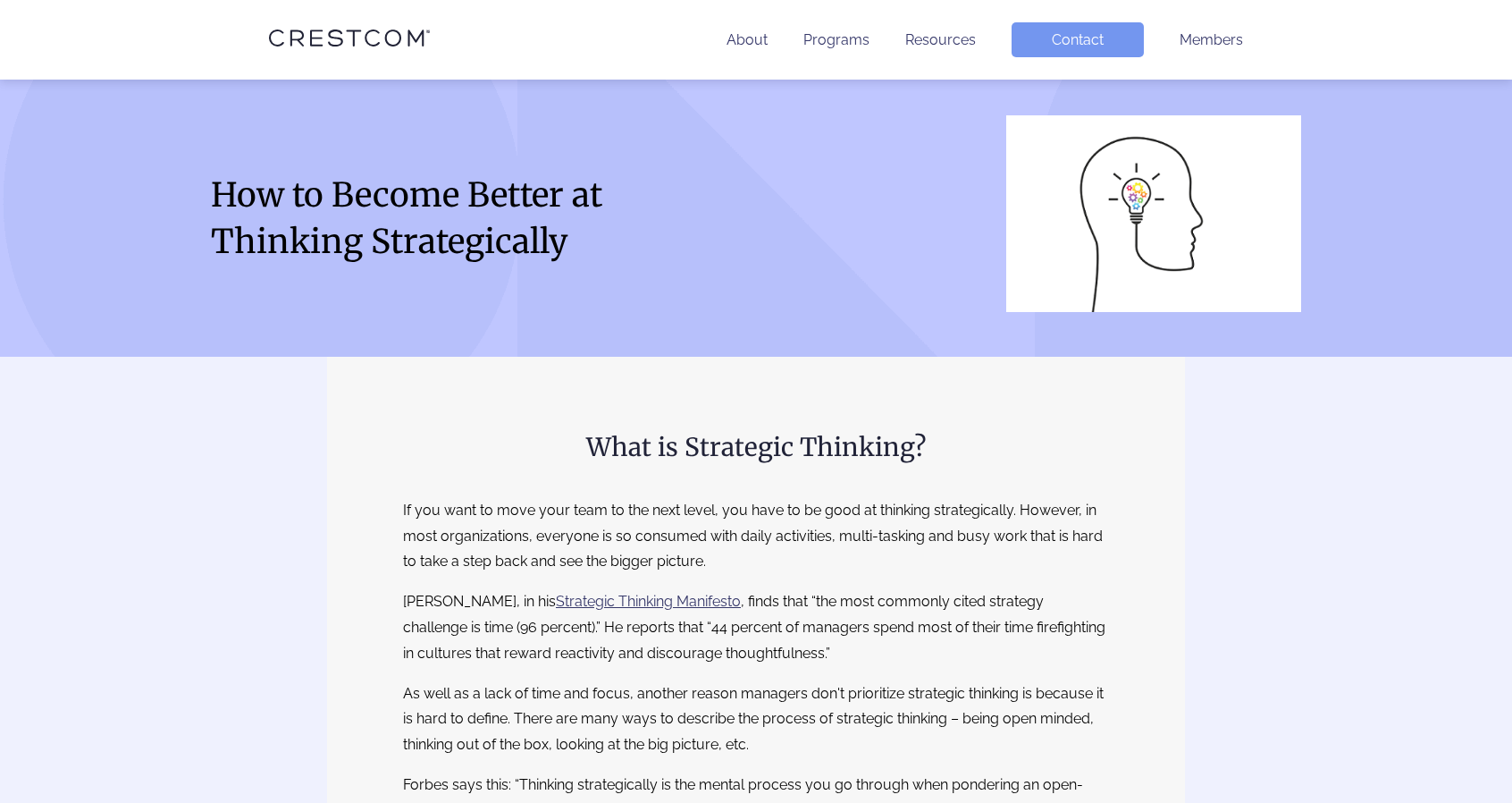 The image size is (1512, 803). I want to click on a: Strategic Thinking Manifesto, so click(647, 600).